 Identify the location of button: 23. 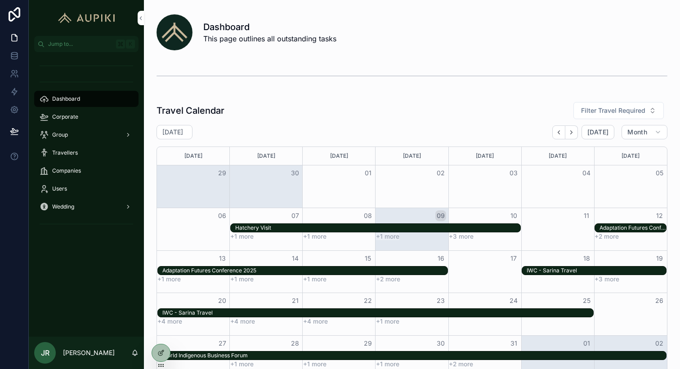
(440, 301).